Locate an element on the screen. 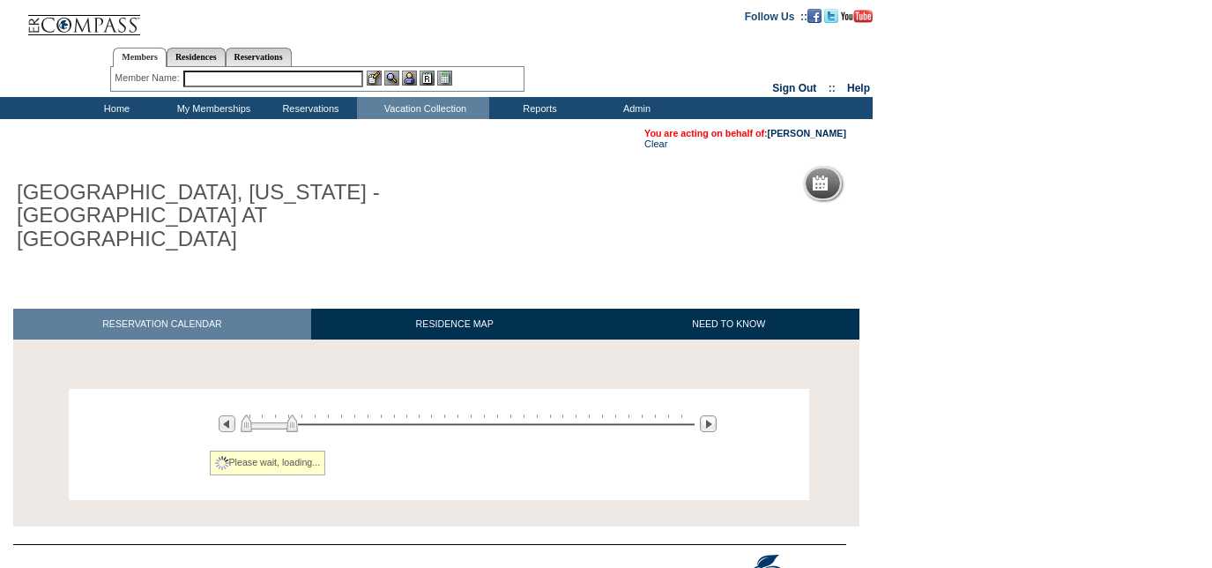 This screenshot has height=568, width=1212. a: Residences is located at coordinates (196, 56).